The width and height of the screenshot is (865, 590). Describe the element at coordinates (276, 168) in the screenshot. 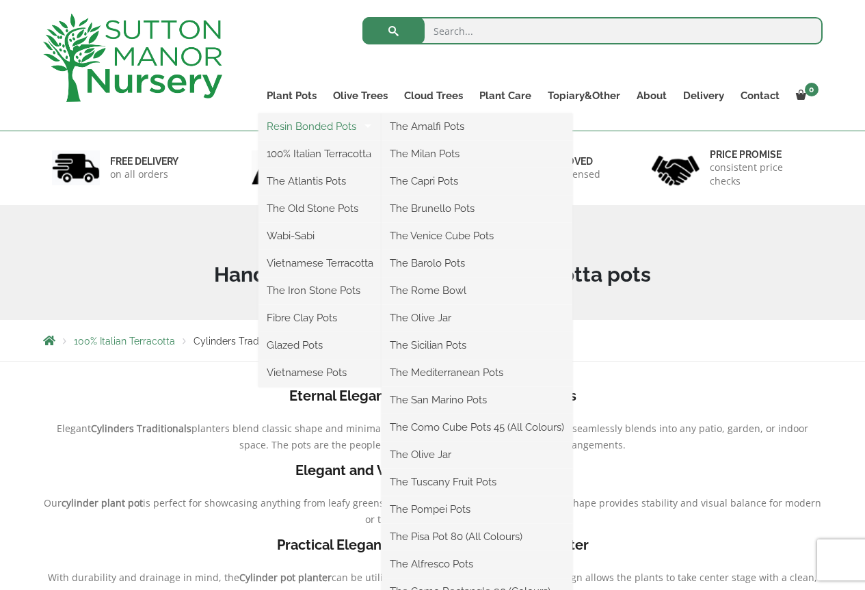

I see `img: 2.jpg` at that location.